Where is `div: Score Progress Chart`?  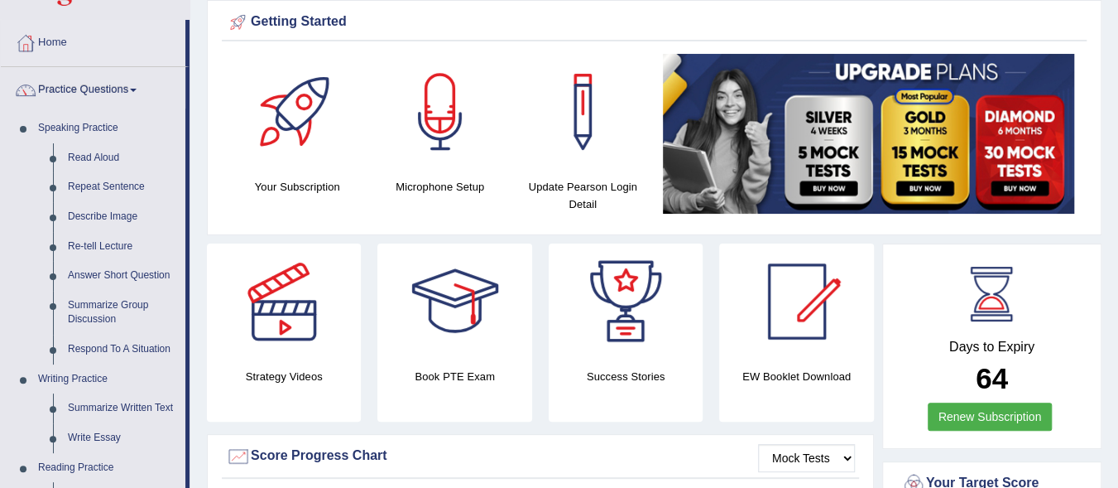 div: Score Progress Chart is located at coordinates (541, 456).